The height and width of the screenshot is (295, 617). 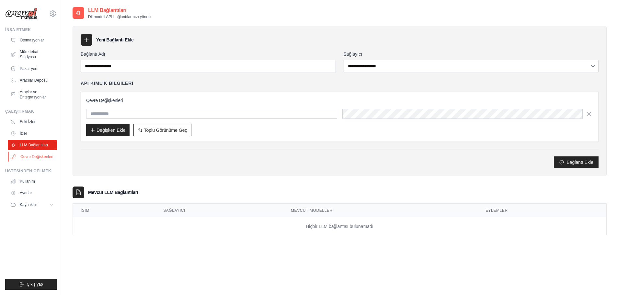 I want to click on button: Değişken Ekle, so click(x=108, y=130).